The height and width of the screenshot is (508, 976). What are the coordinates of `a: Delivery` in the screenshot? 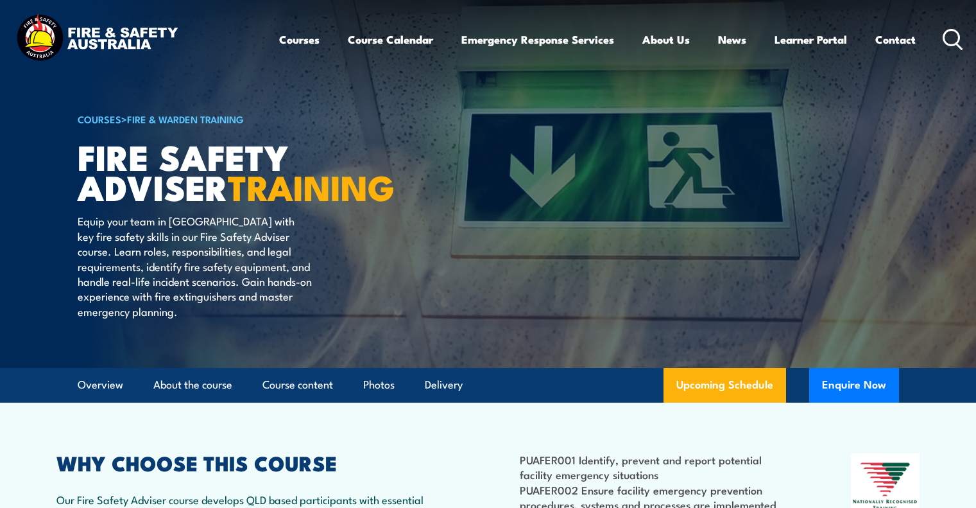 It's located at (443, 384).